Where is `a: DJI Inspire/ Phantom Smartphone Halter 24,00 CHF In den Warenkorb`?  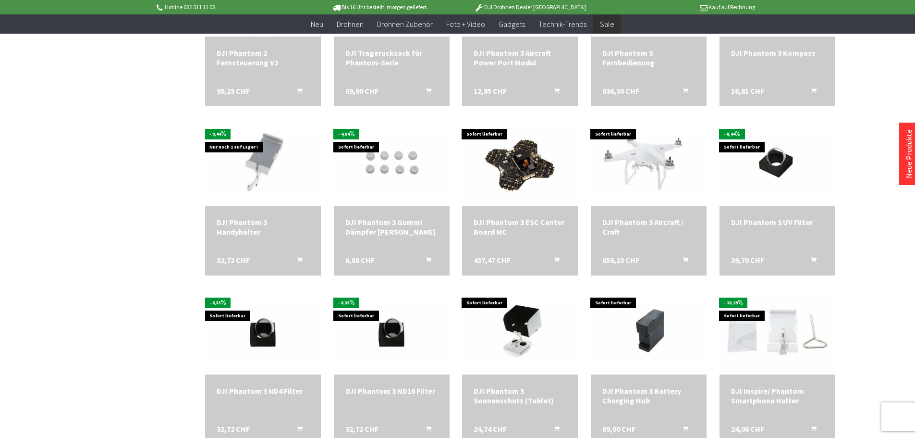 a: DJI Inspire/ Phantom Smartphone Halter 24,00 CHF In den Warenkorb is located at coordinates (777, 395).